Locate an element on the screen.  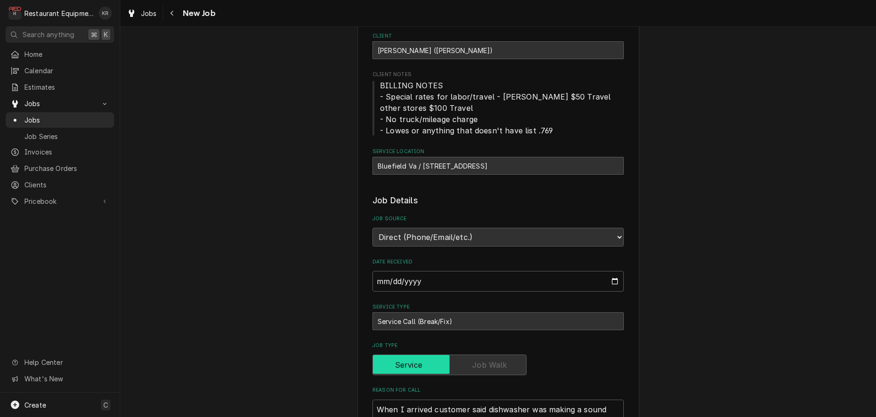
span: K is located at coordinates (106, 34).